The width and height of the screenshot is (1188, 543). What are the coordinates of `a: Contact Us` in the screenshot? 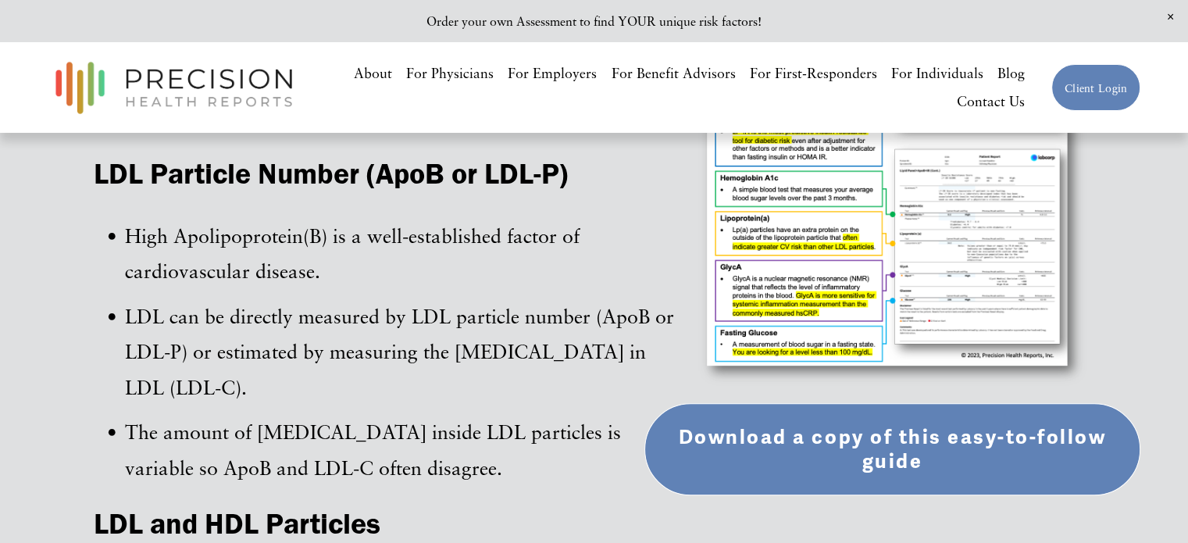 It's located at (990, 102).